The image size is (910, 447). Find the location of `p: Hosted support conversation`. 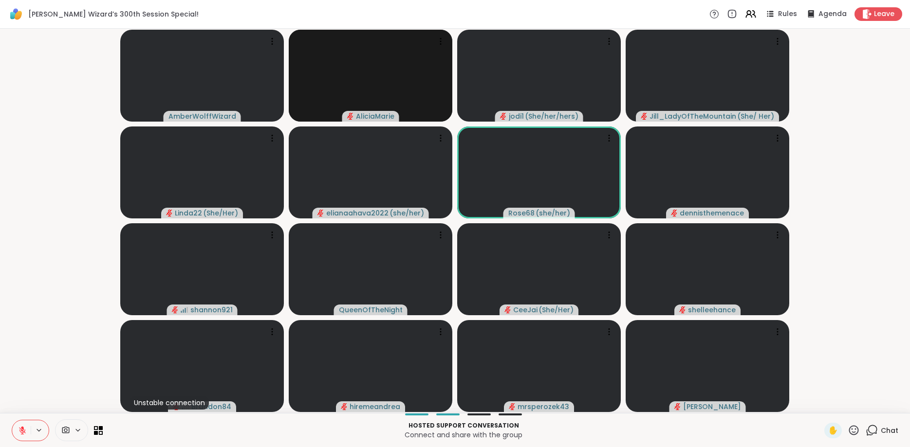

p: Hosted support conversation is located at coordinates (463, 426).